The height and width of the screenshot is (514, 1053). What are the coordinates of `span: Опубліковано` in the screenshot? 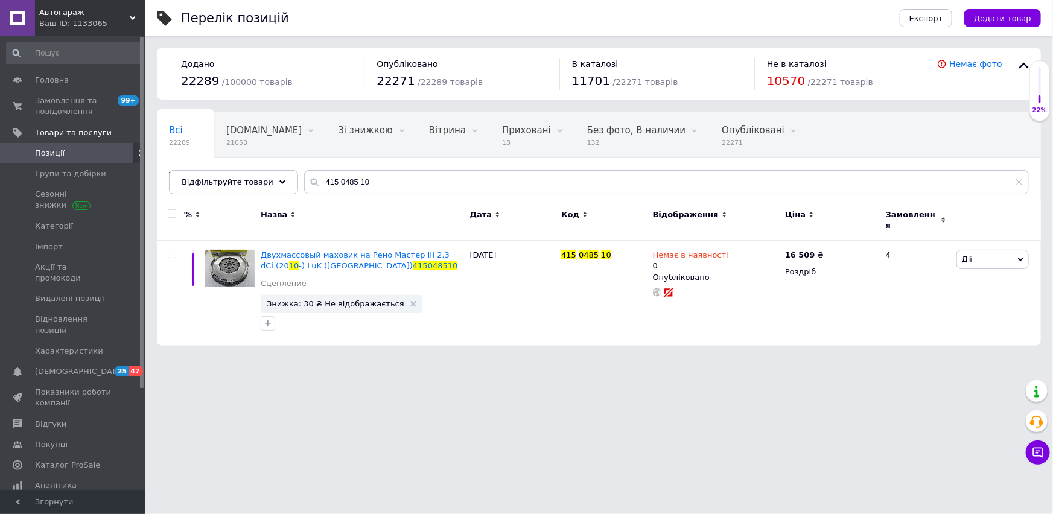 It's located at (407, 64).